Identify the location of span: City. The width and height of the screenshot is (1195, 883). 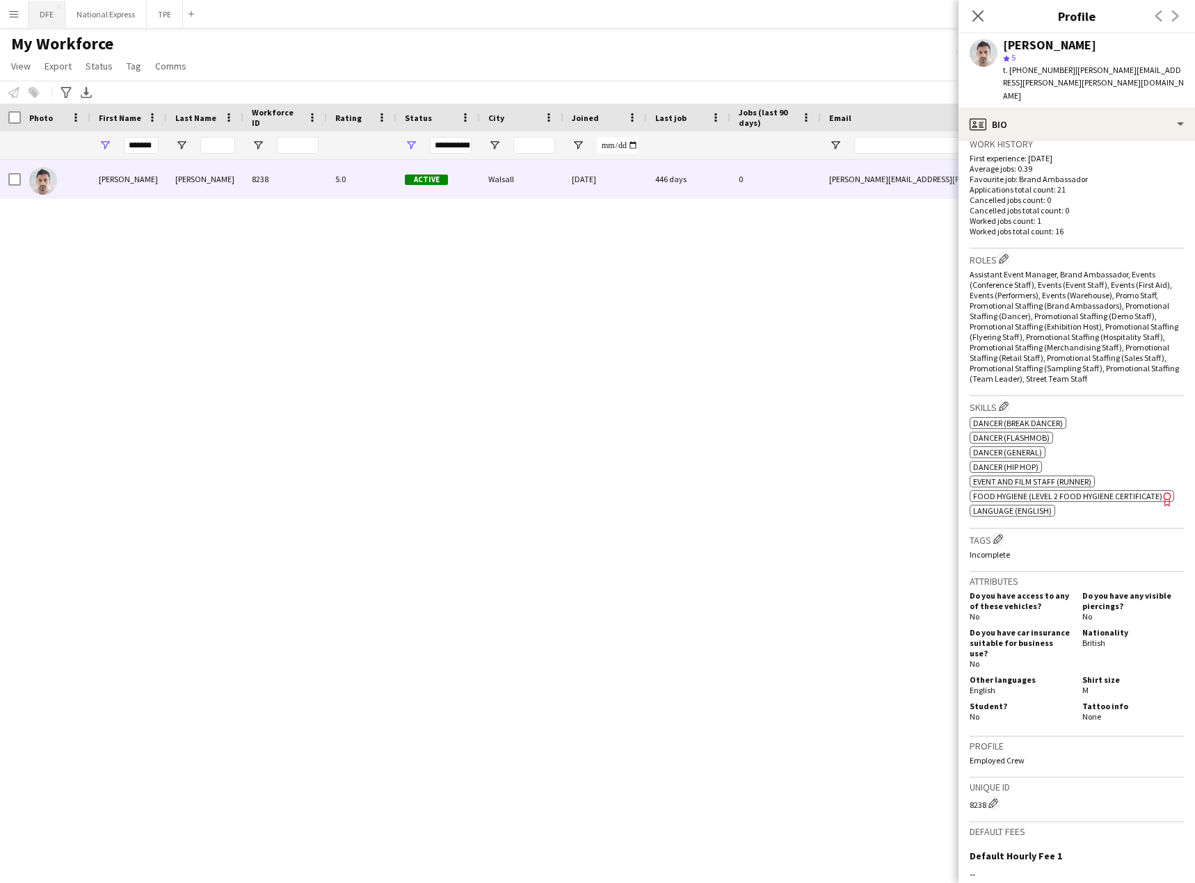
(496, 118).